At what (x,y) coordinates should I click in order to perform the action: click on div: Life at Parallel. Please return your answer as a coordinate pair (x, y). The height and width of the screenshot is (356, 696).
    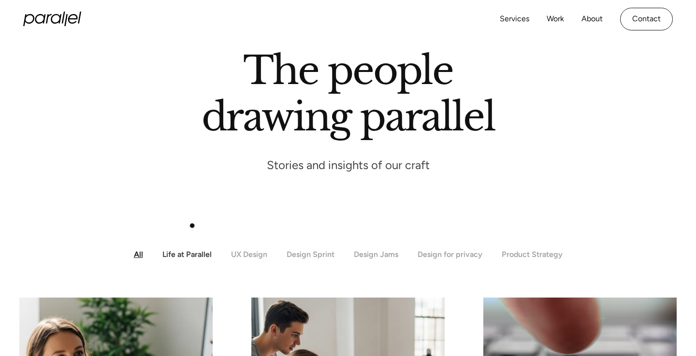
    Looking at the image, I should click on (187, 254).